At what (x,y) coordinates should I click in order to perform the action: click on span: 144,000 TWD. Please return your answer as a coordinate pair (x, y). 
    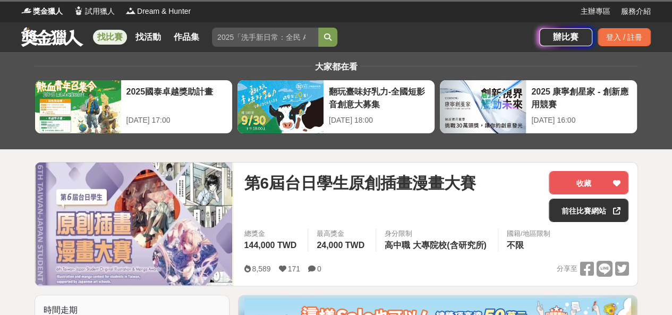
    Looking at the image, I should click on (270, 245).